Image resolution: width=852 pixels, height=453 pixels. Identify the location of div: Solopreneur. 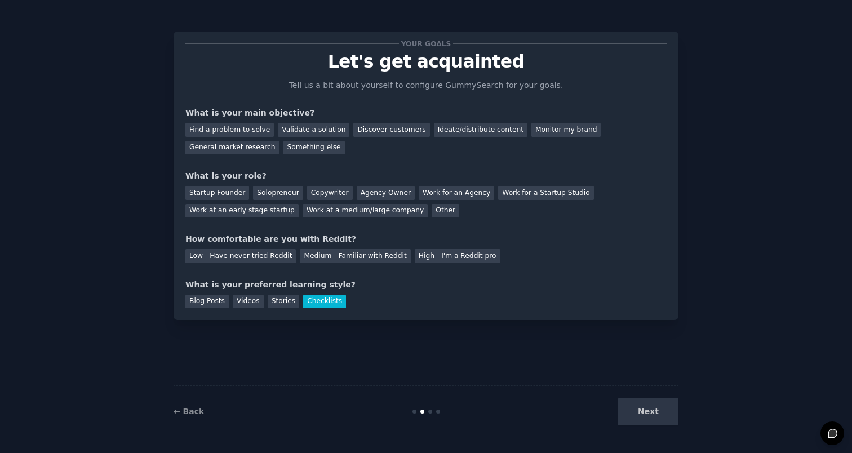
(278, 193).